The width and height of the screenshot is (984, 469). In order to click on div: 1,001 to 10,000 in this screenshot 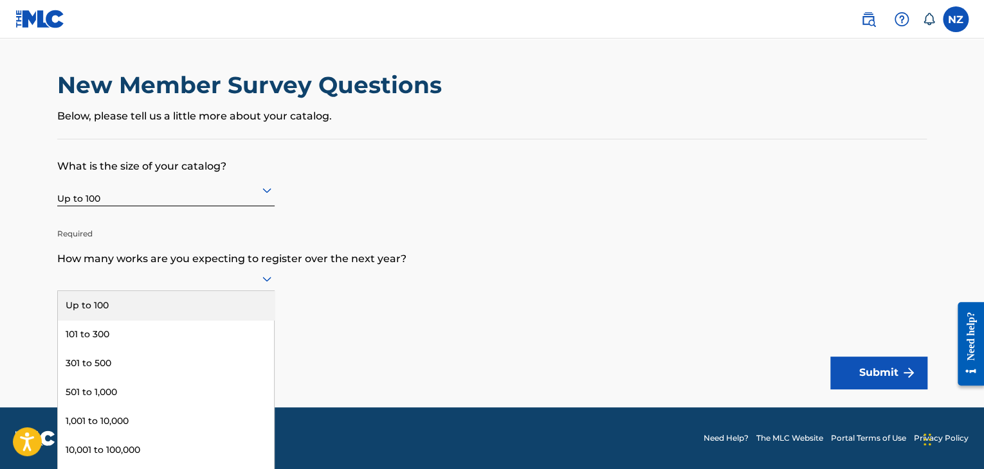, I will do `click(166, 421)`.